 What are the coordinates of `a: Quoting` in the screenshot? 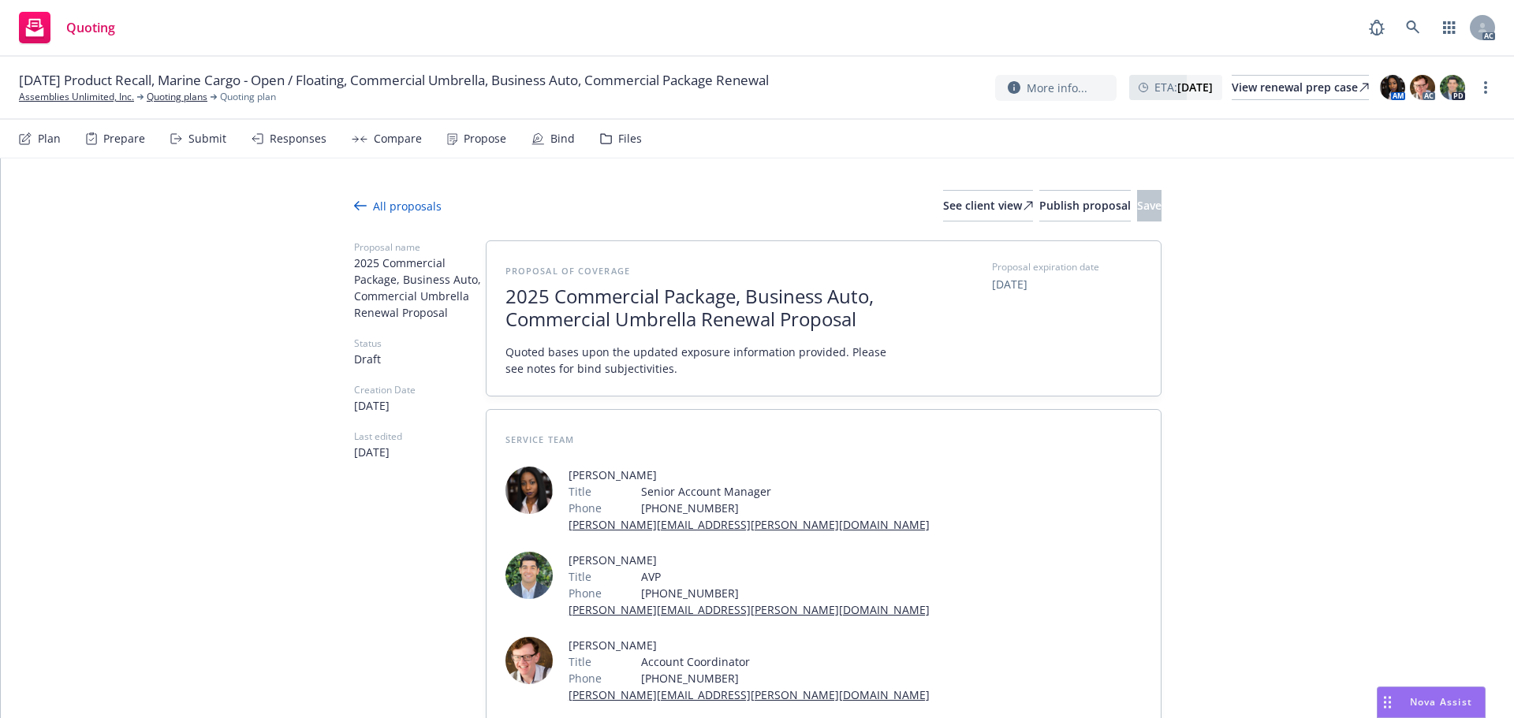 It's located at (67, 28).